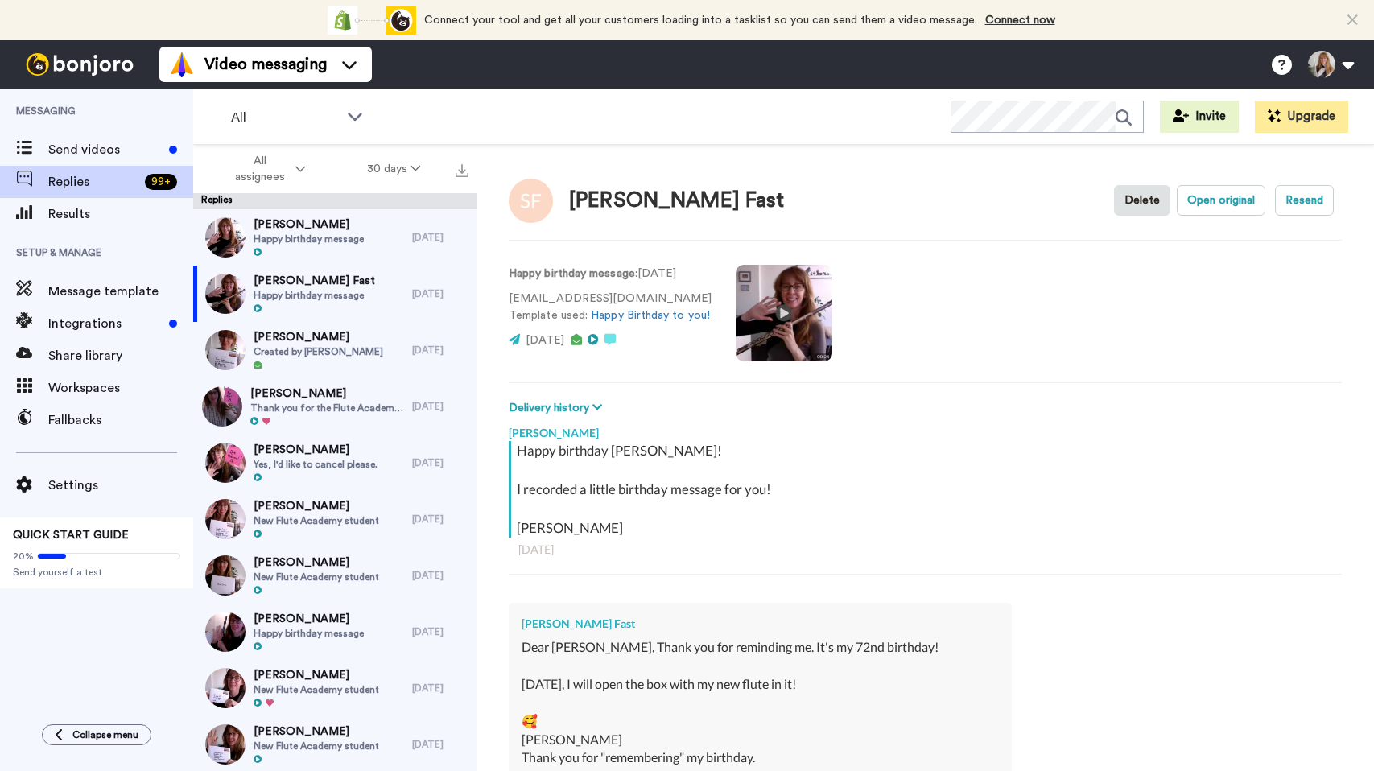  Describe the element at coordinates (225, 294) in the screenshot. I see `img: 12a5c492-d97e-4bb1-a310-dfe65a940835-thumb.jpg` at that location.